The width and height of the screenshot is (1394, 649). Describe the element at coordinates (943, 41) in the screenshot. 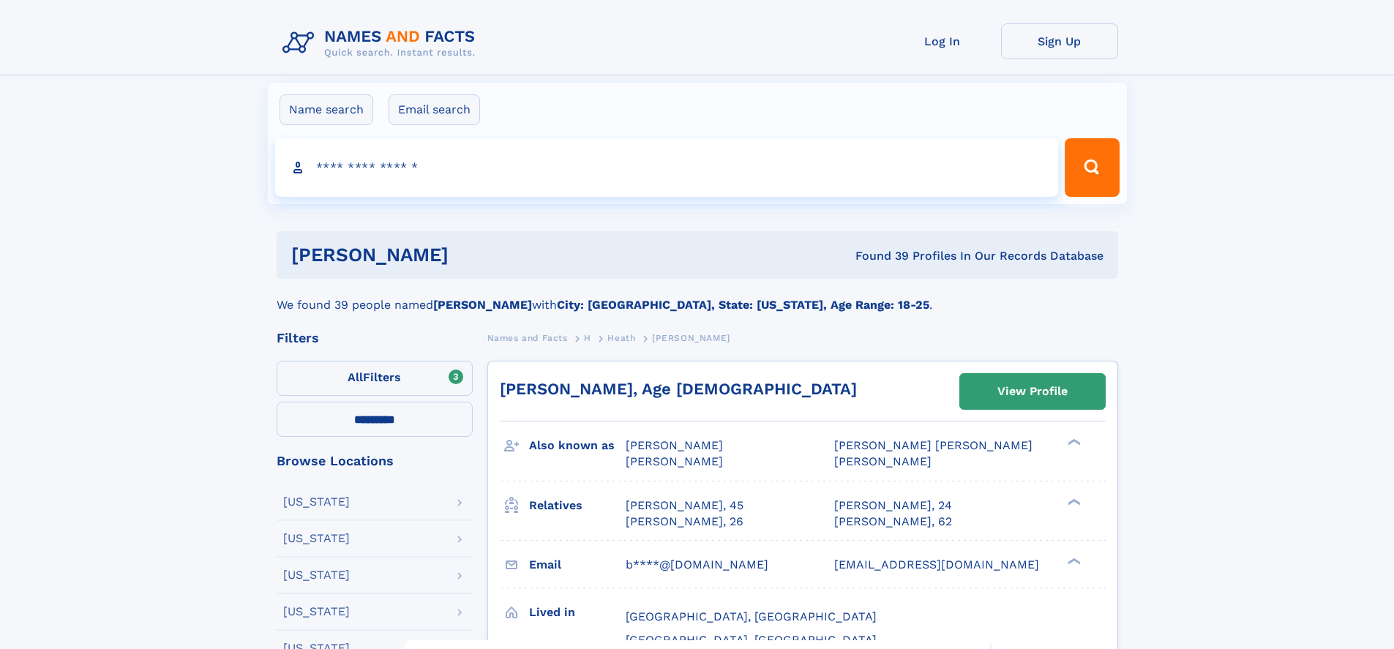

I see `a: Log In` at that location.